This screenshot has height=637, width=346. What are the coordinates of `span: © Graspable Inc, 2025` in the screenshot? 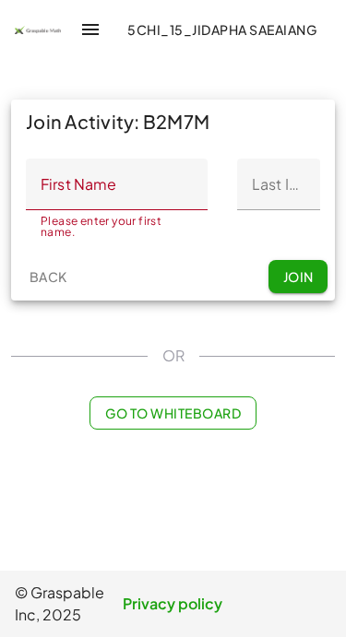 It's located at (67, 604).